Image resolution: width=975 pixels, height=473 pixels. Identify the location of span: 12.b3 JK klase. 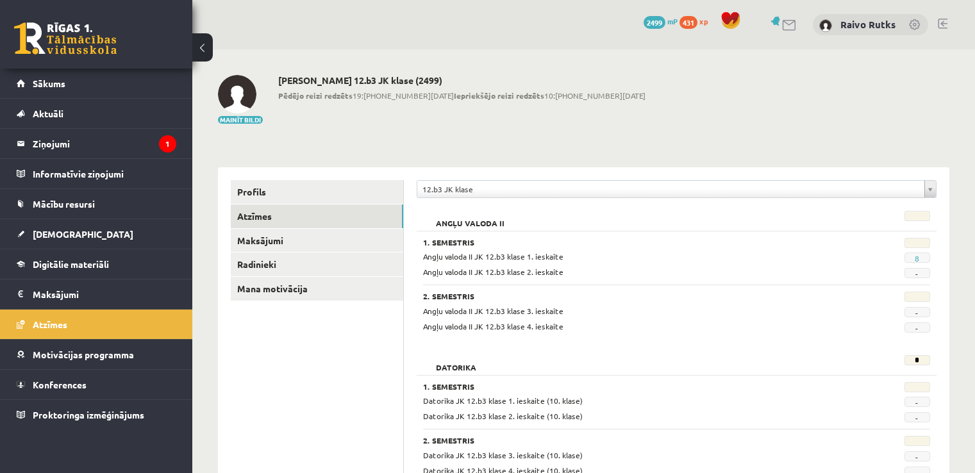
(670, 189).